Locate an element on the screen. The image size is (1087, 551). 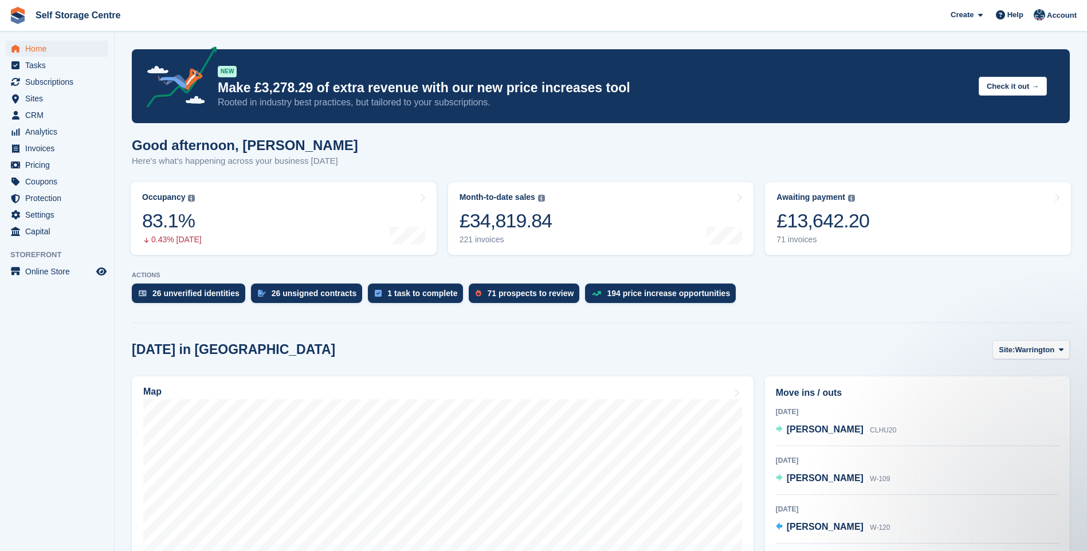
img: price-adjustments-announcement-icon-8257ccfd72463d97f412b2fc003d46551f7dbcb40ab6d574587a9cd5c0d94... is located at coordinates (177, 79).